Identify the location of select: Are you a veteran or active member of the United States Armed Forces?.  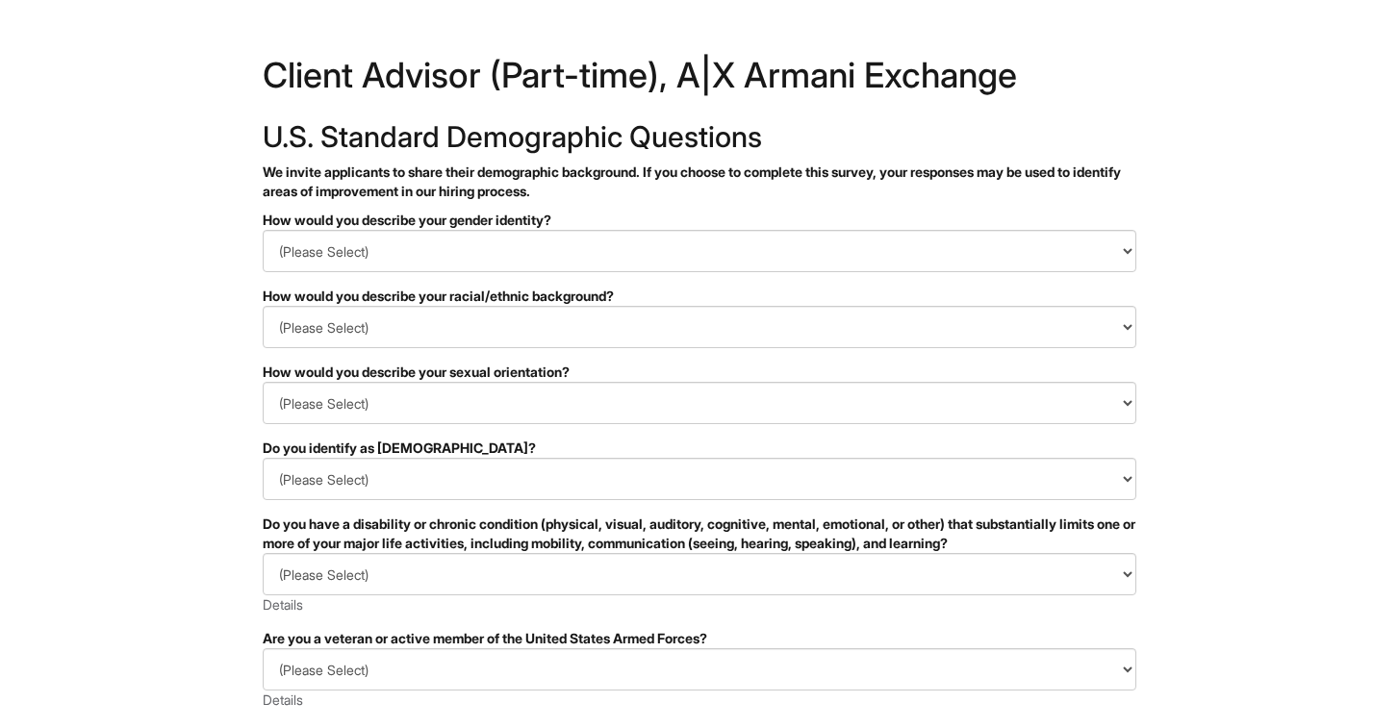
(700, 670).